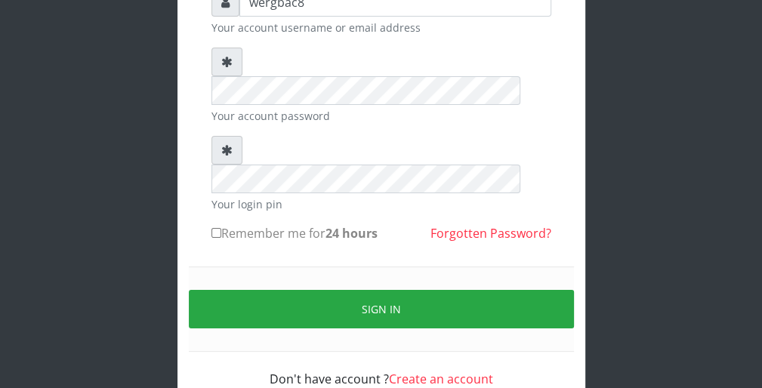  Describe the element at coordinates (441, 379) in the screenshot. I see `a: Create an account` at that location.